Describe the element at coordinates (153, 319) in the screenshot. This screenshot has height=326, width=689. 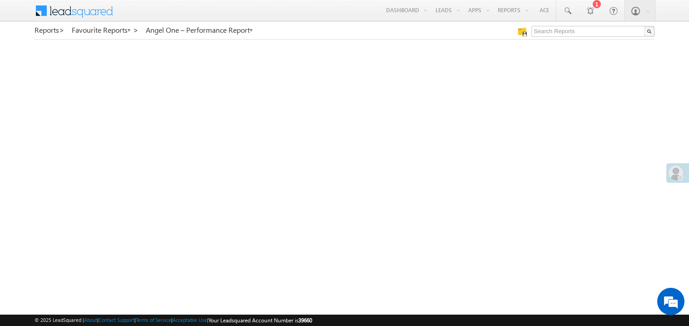
I see `a: Terms of Service` at that location.